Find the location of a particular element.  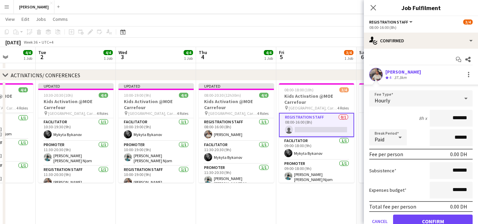

span: 3 is located at coordinates (122, 57).